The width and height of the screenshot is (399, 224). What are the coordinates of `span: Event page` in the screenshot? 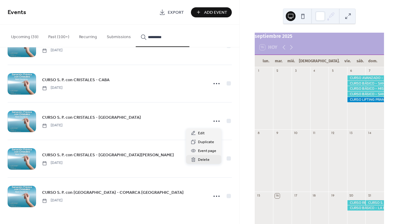 It's located at (207, 151).